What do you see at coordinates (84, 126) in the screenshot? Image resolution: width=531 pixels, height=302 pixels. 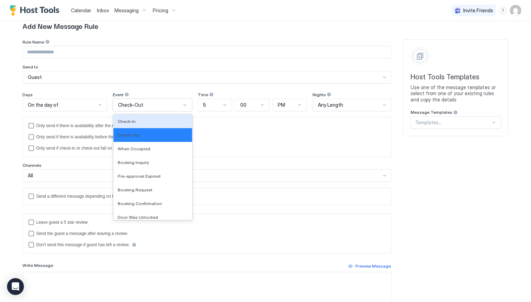 I see `div: Only send if there is availability after the reservation` at bounding box center [84, 126].